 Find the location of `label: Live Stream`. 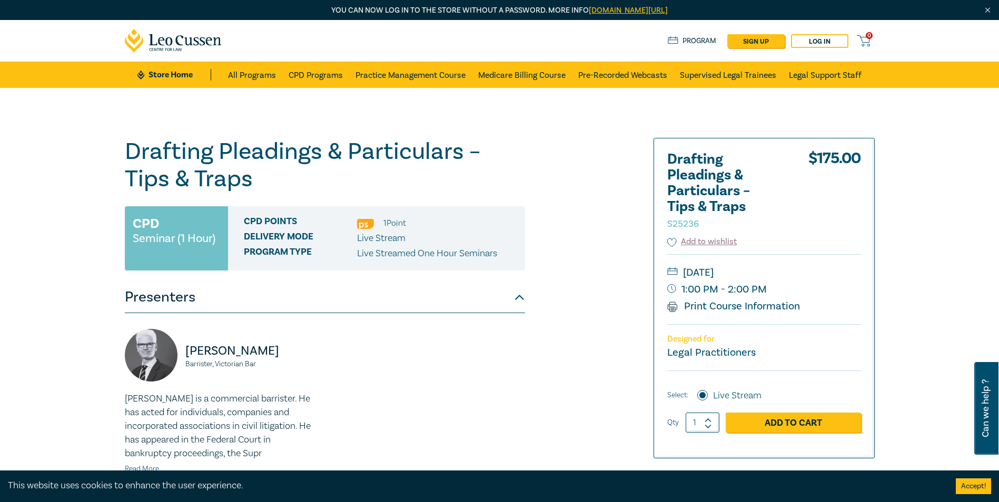

label: Live Stream is located at coordinates (737, 396).